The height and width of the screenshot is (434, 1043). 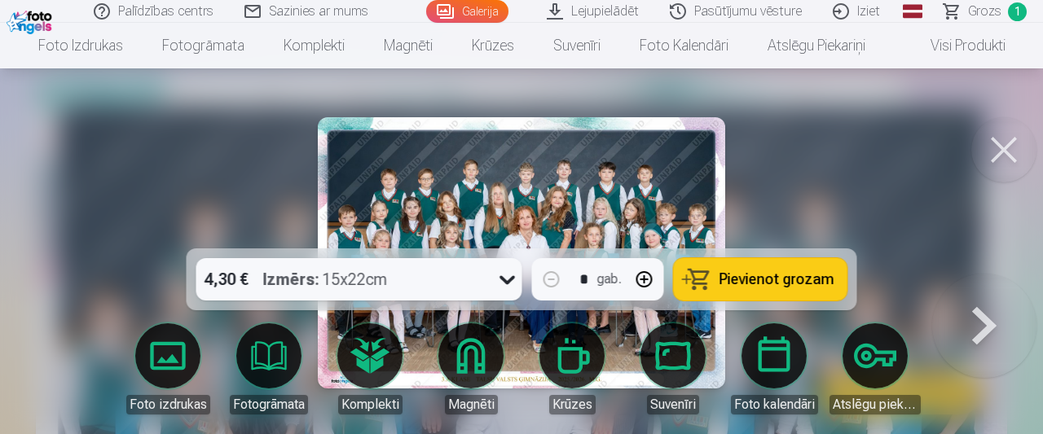 I want to click on div: Magnēti, so click(x=471, y=405).